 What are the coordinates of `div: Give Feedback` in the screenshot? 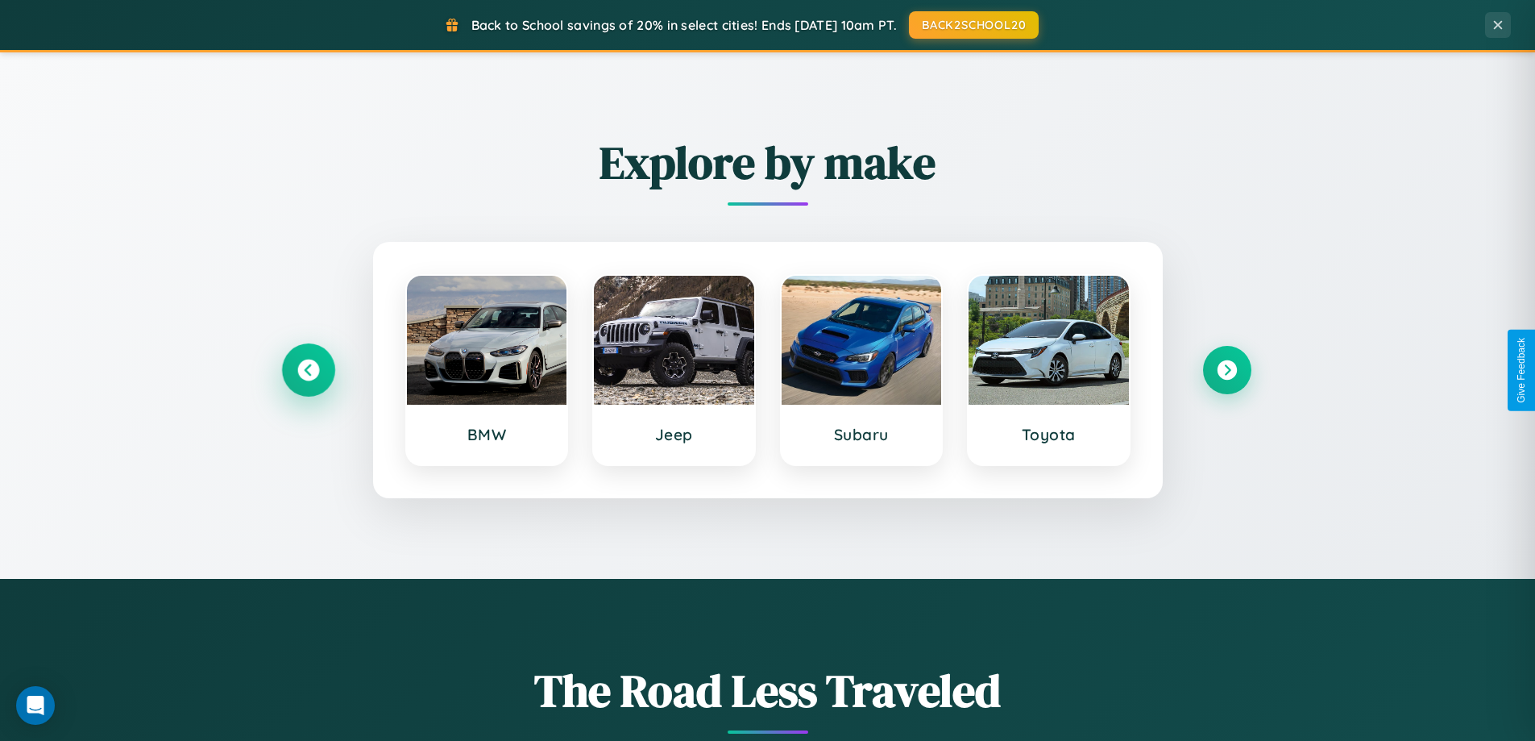 It's located at (1522, 370).